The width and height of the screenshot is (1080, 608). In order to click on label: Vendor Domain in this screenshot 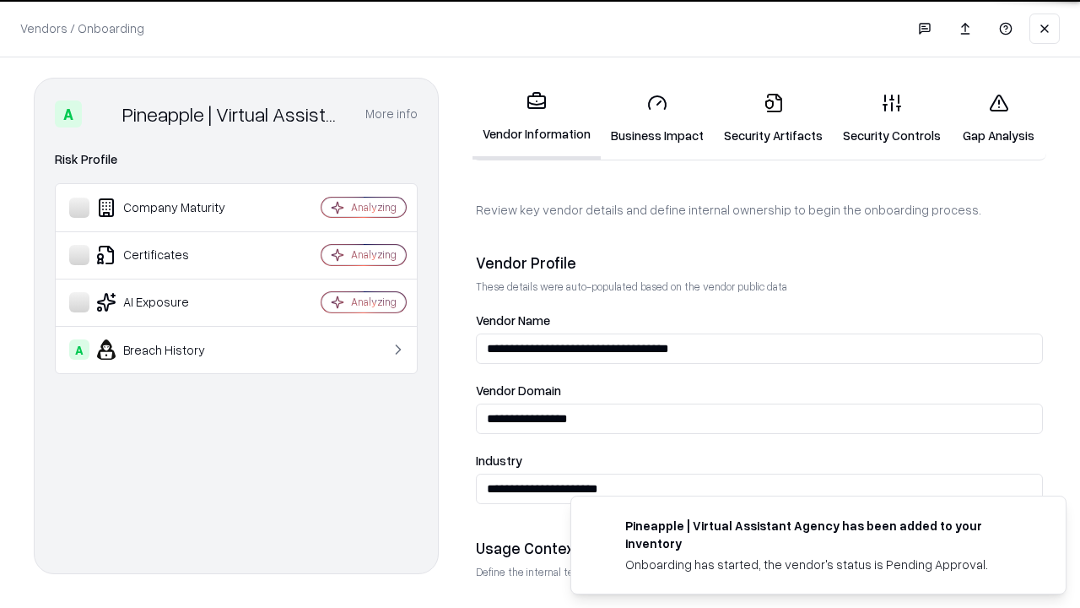, I will do `click(760, 390)`.